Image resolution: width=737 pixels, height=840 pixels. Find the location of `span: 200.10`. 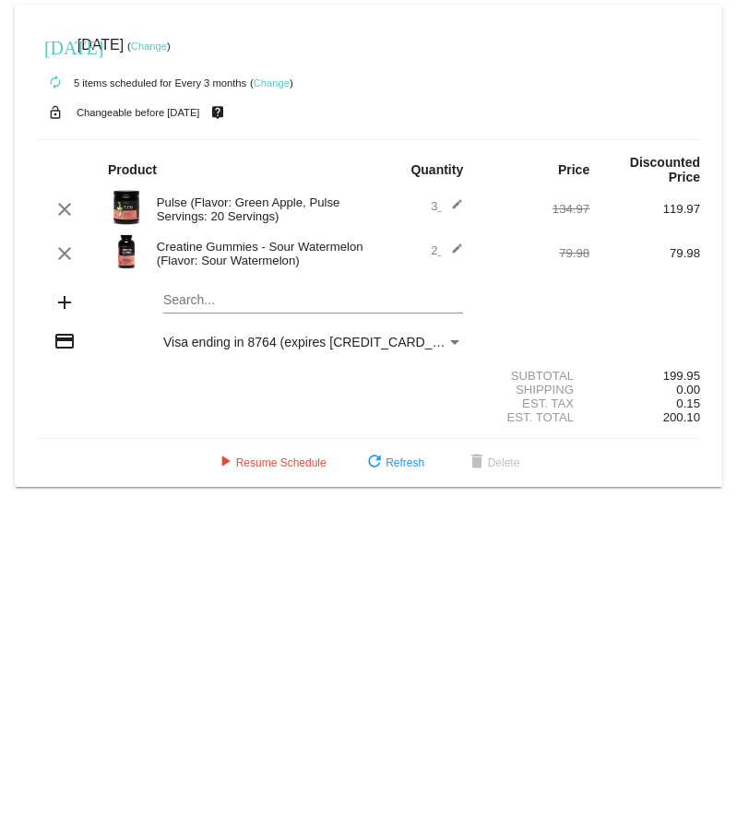

span: 200.10 is located at coordinates (682, 417).